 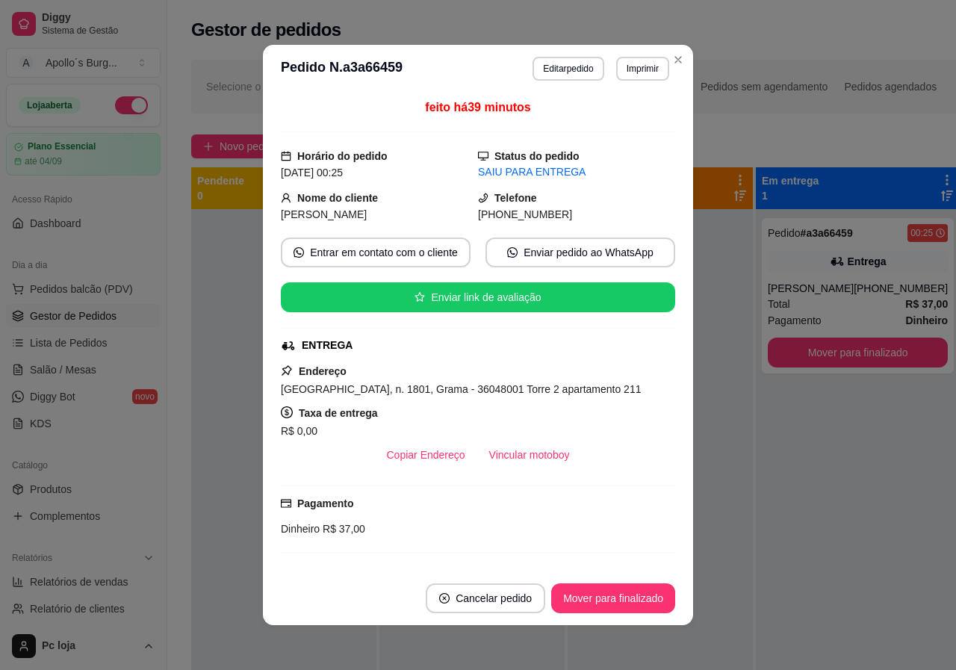 I want to click on span: desktop, so click(x=483, y=156).